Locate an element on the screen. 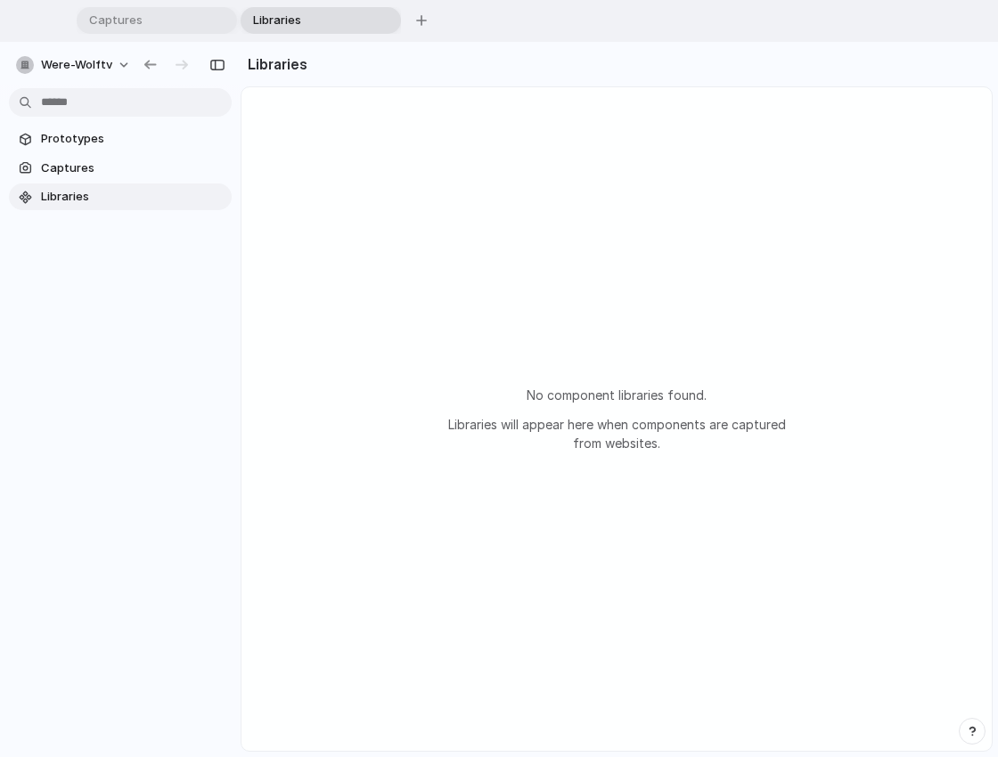  h2: Libraries is located at coordinates (273, 64).